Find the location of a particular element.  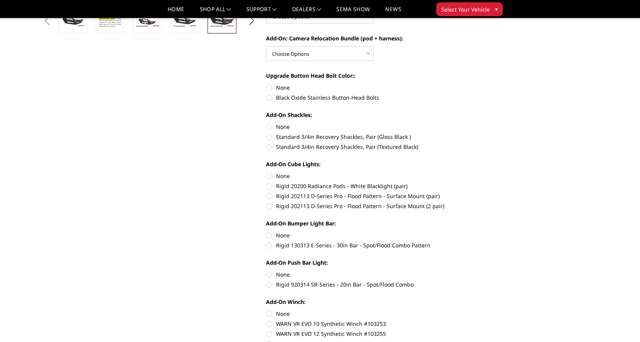

label: Rigid 202113 D-Series Pro - Flood Pattern - Surface Mount (2 pair) is located at coordinates (372, 206).